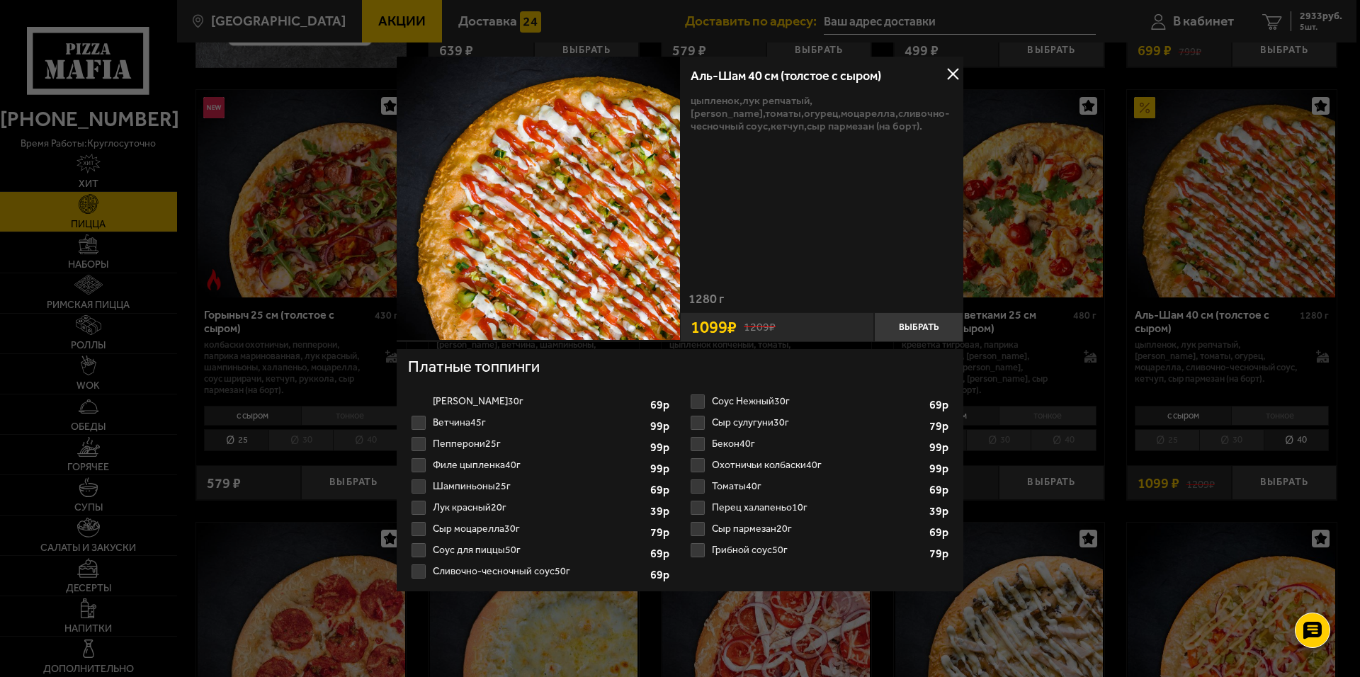 This screenshot has height=677, width=1360. What do you see at coordinates (541, 508) in the screenshot?
I see `li: Лук красный` at bounding box center [541, 508].